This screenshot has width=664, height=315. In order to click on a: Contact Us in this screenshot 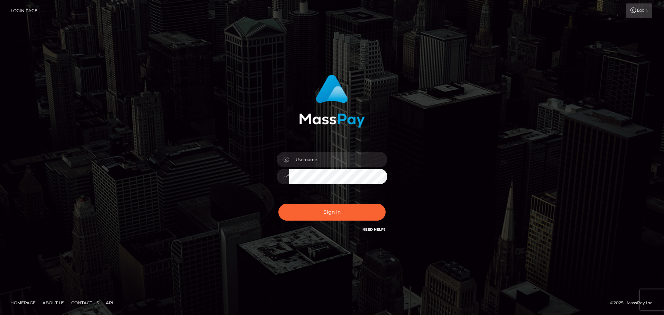, I will do `click(85, 303)`.